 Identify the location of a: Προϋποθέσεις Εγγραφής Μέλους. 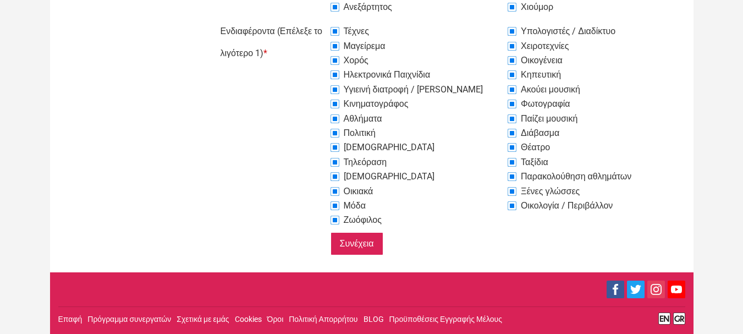
(446, 319).